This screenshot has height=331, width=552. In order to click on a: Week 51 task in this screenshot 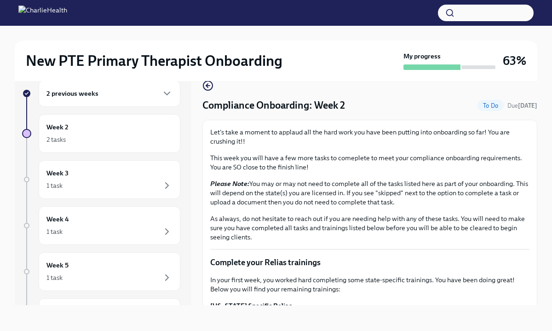, I will do `click(101, 272)`.